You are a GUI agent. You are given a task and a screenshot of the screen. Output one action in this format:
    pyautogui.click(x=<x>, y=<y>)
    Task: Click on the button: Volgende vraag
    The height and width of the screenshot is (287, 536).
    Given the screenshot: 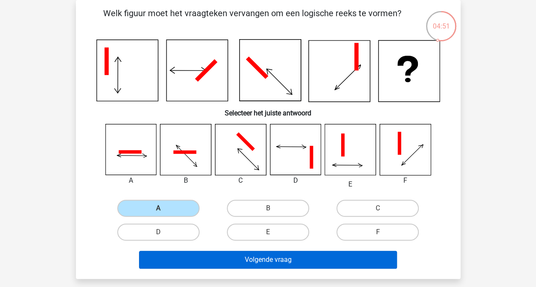 What is the action you would take?
    pyautogui.click(x=268, y=260)
    